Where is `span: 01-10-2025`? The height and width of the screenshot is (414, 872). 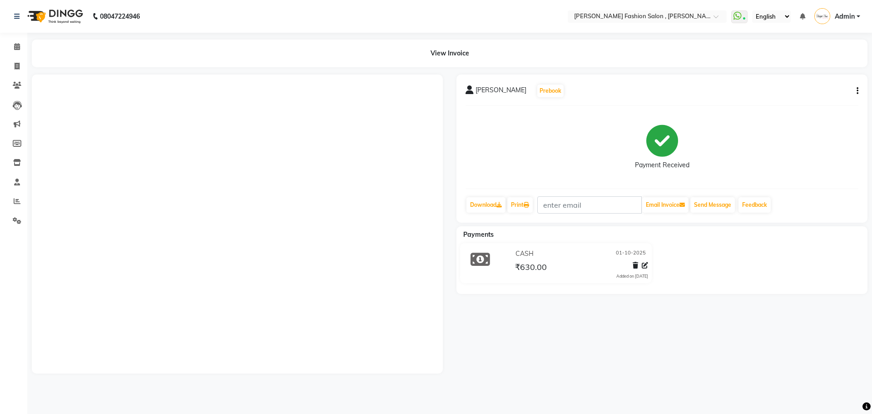 span: 01-10-2025 is located at coordinates (631, 254).